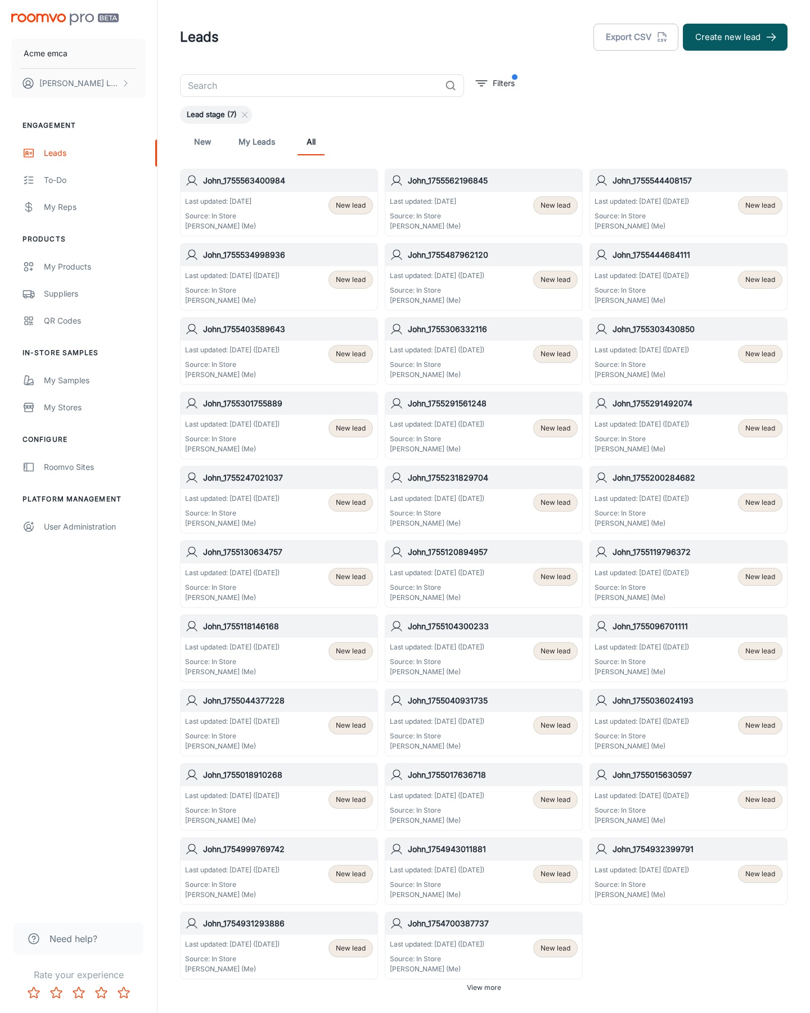 The height and width of the screenshot is (1013, 810). What do you see at coordinates (484, 988) in the screenshot?
I see `span: View more` at bounding box center [484, 988].